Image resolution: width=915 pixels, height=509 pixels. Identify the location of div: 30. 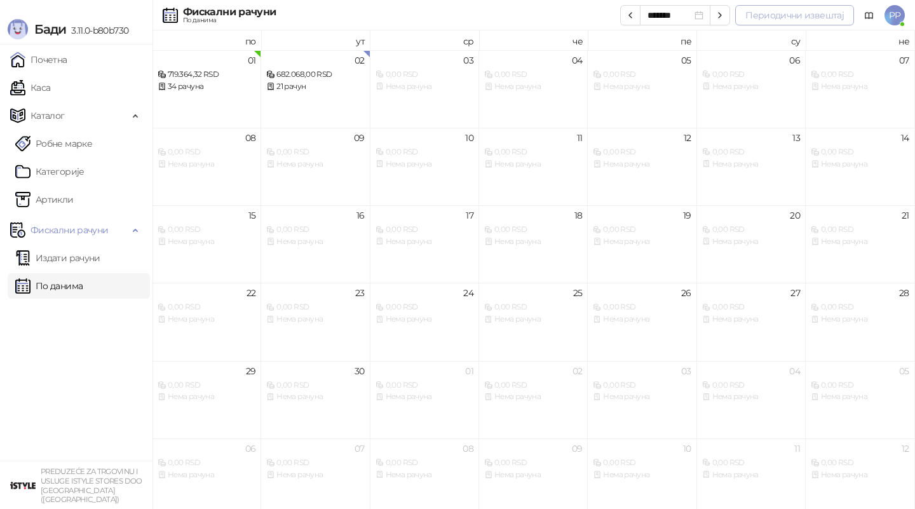
(360, 371).